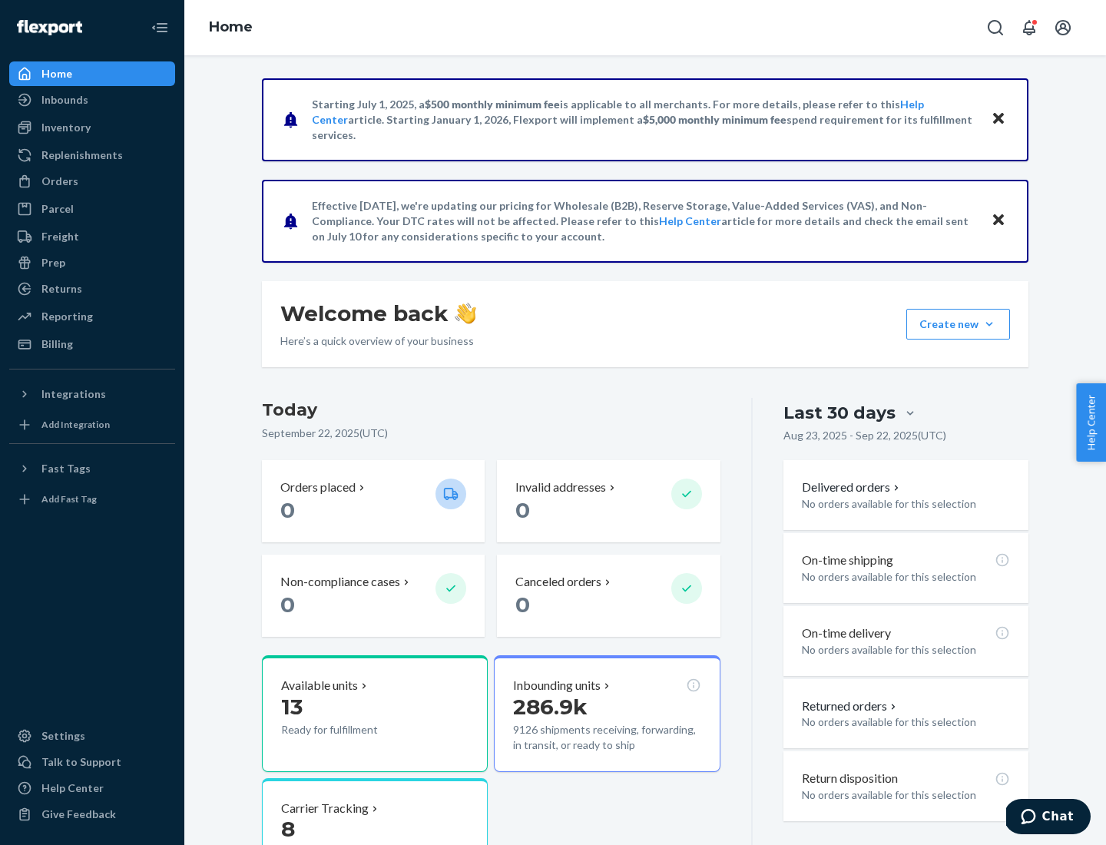  Describe the element at coordinates (558, 581) in the screenshot. I see `p: Canceled orders` at that location.